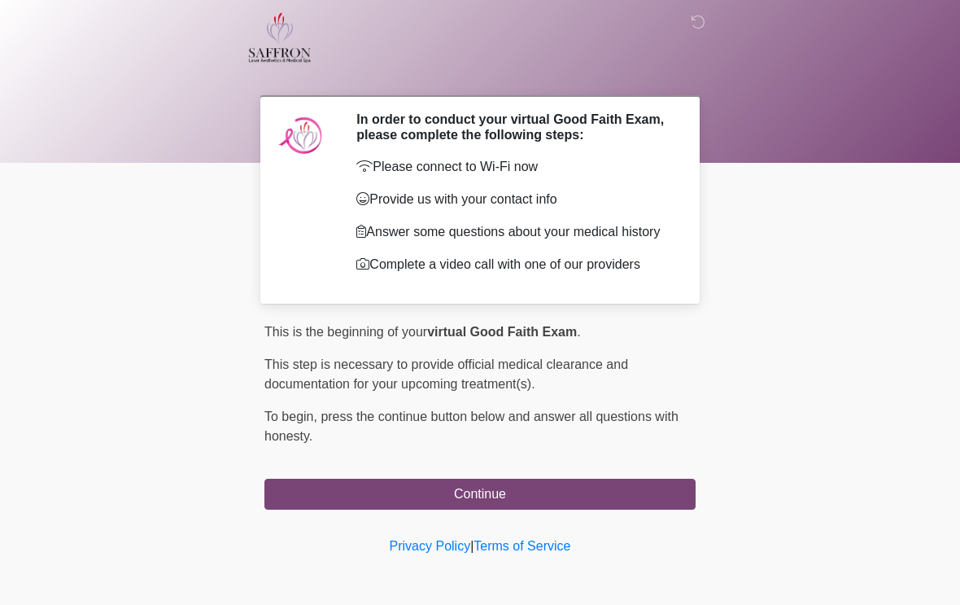 The height and width of the screenshot is (605, 960). What do you see at coordinates (522, 545) in the screenshot?
I see `a: Terms of Service` at bounding box center [522, 545].